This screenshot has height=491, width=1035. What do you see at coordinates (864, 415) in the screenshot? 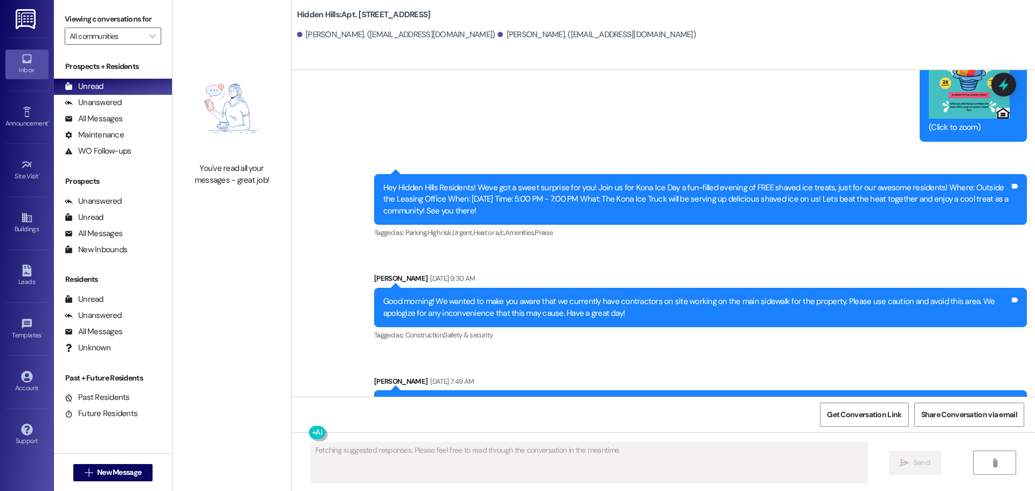
I see `span: Get Conversation Link` at bounding box center [864, 415].